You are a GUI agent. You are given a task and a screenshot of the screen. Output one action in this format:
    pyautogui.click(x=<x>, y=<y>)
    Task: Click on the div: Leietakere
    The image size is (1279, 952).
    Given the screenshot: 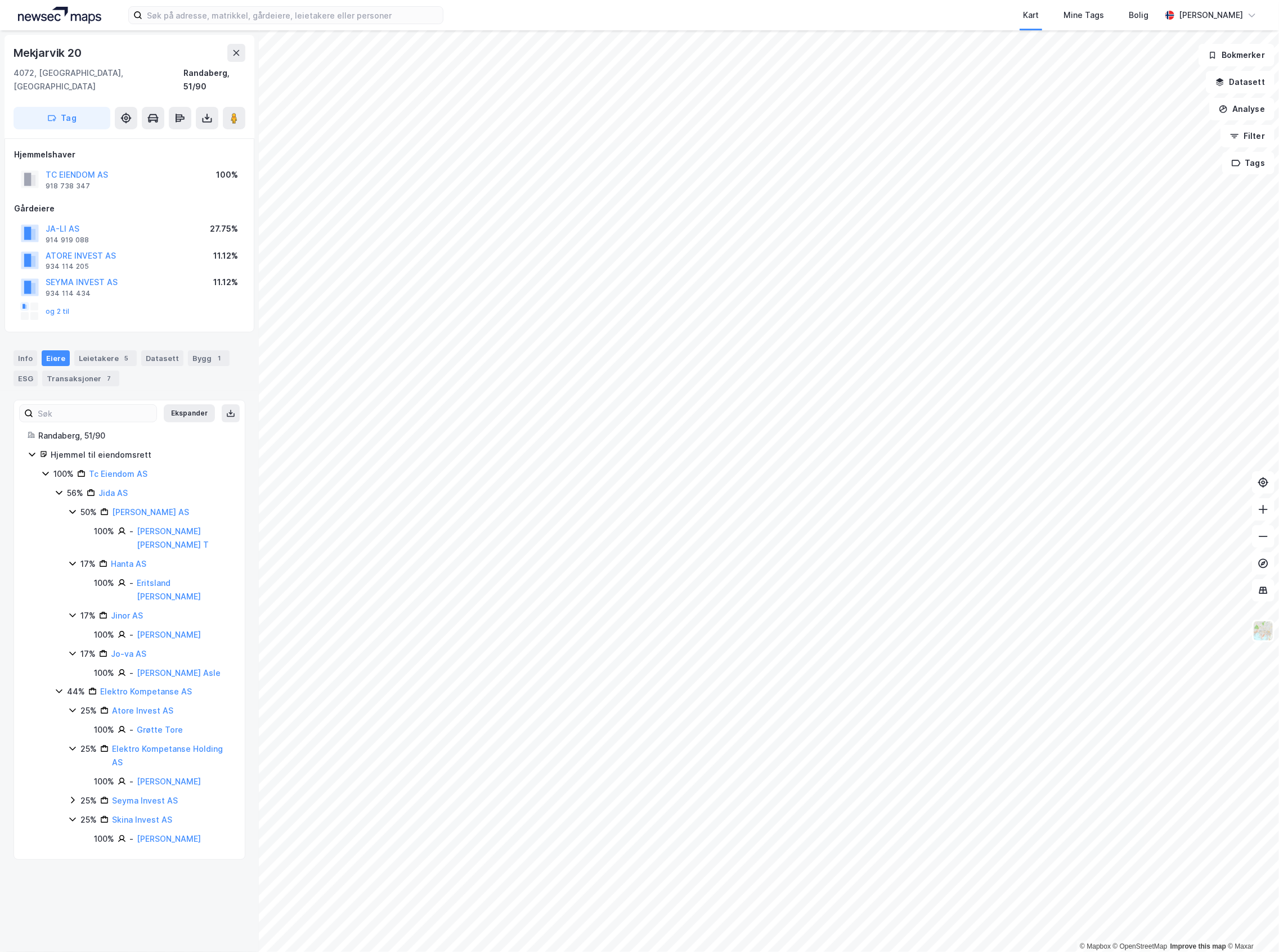 What is the action you would take?
    pyautogui.click(x=105, y=358)
    